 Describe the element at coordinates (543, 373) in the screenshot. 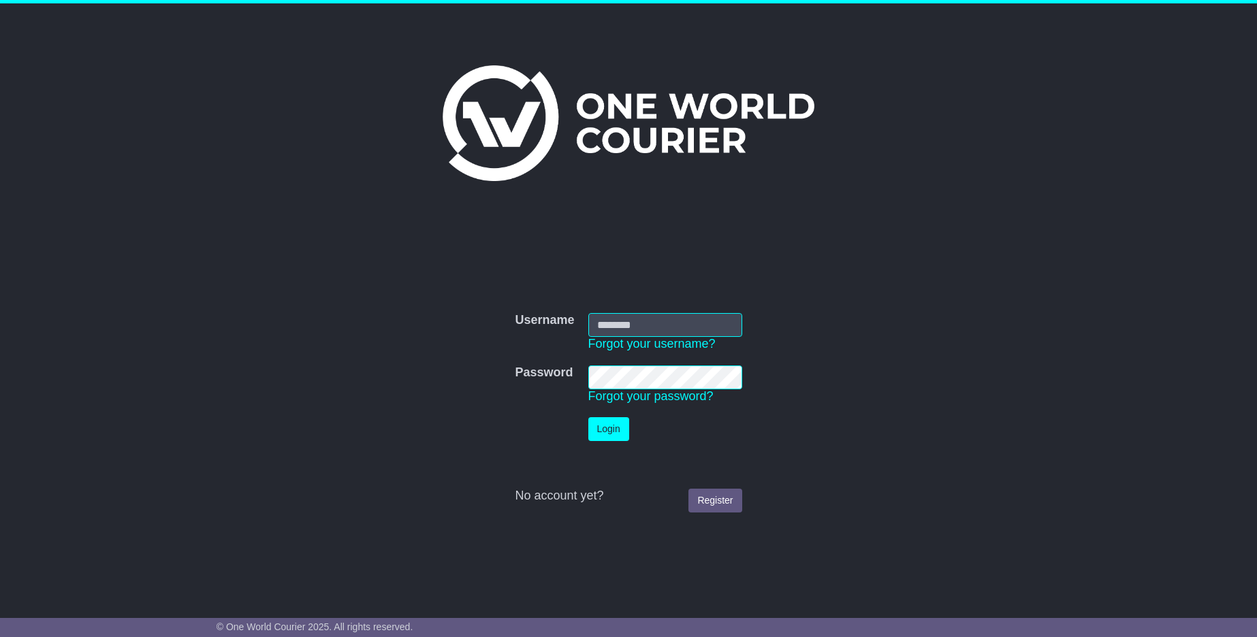

I see `label: Password` at that location.